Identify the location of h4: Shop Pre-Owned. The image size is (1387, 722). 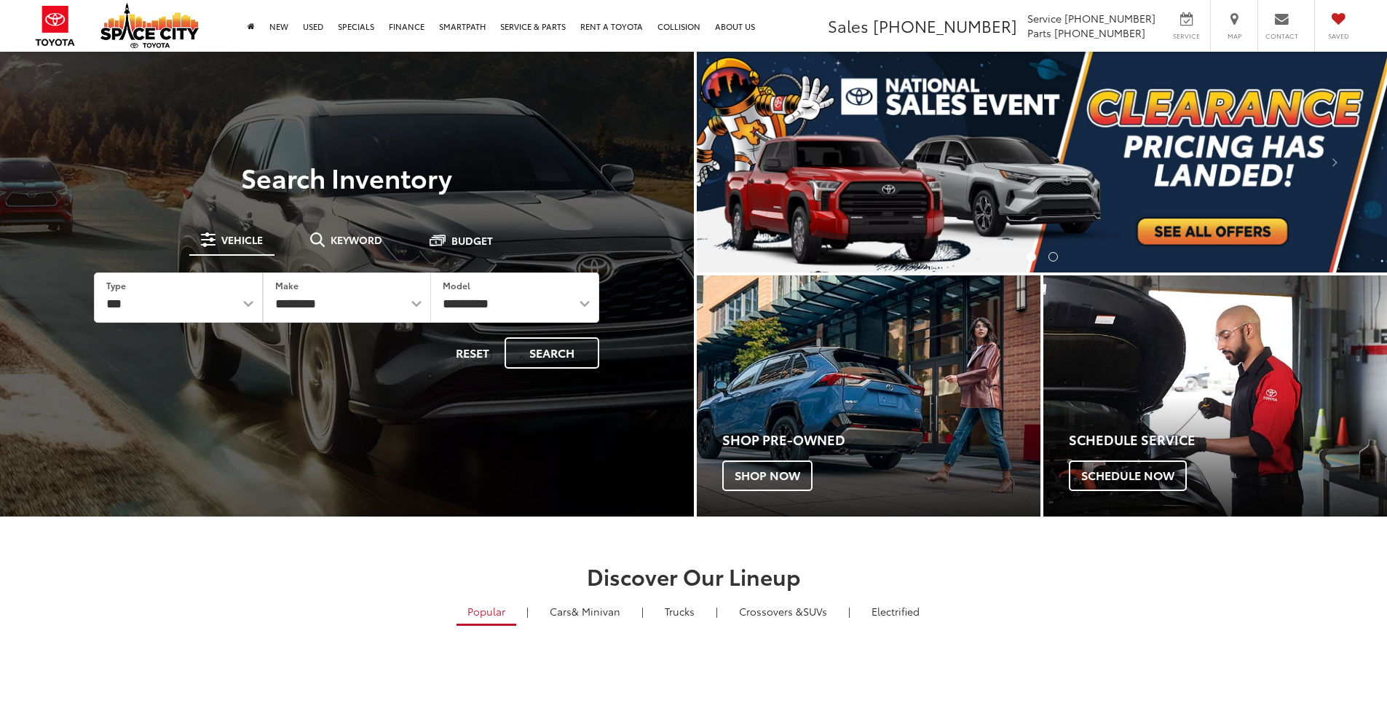
(881, 440).